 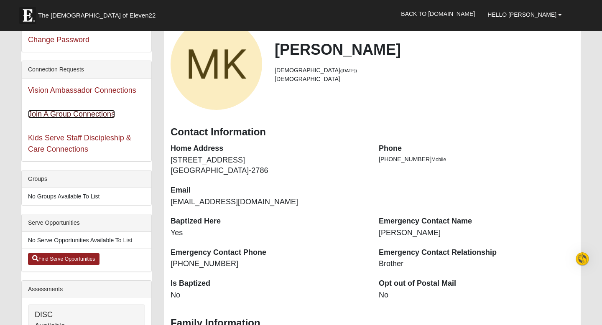 What do you see at coordinates (71, 114) in the screenshot?
I see `a: Join A Group Connections` at bounding box center [71, 114].